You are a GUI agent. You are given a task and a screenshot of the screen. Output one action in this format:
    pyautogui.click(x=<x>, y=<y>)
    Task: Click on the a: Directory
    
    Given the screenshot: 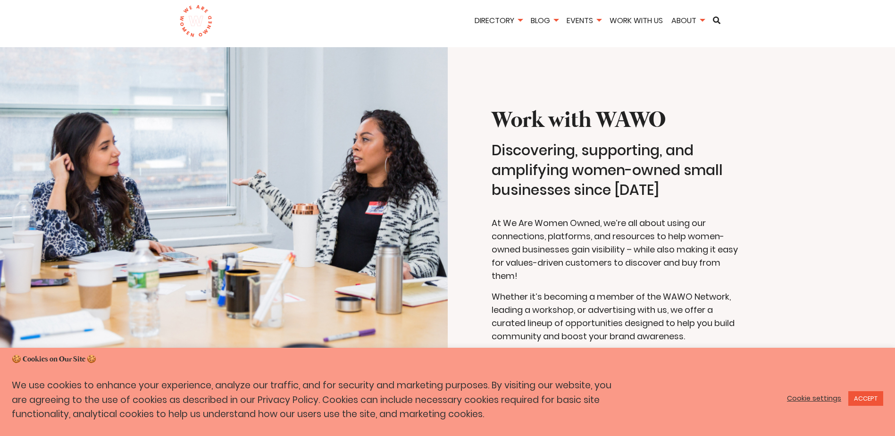 What is the action you would take?
    pyautogui.click(x=498, y=20)
    